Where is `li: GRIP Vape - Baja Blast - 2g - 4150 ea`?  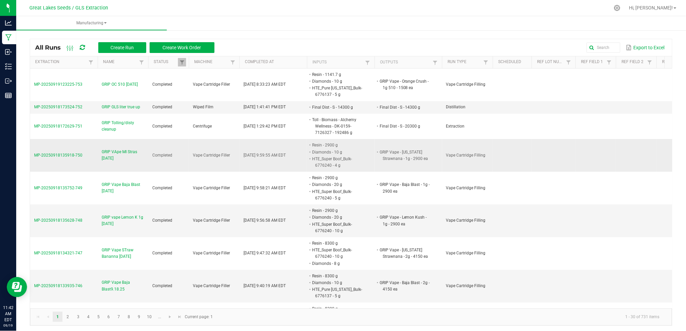
li: GRIP Vape - Baja Blast - 2g - 4150 ea is located at coordinates (405, 286).